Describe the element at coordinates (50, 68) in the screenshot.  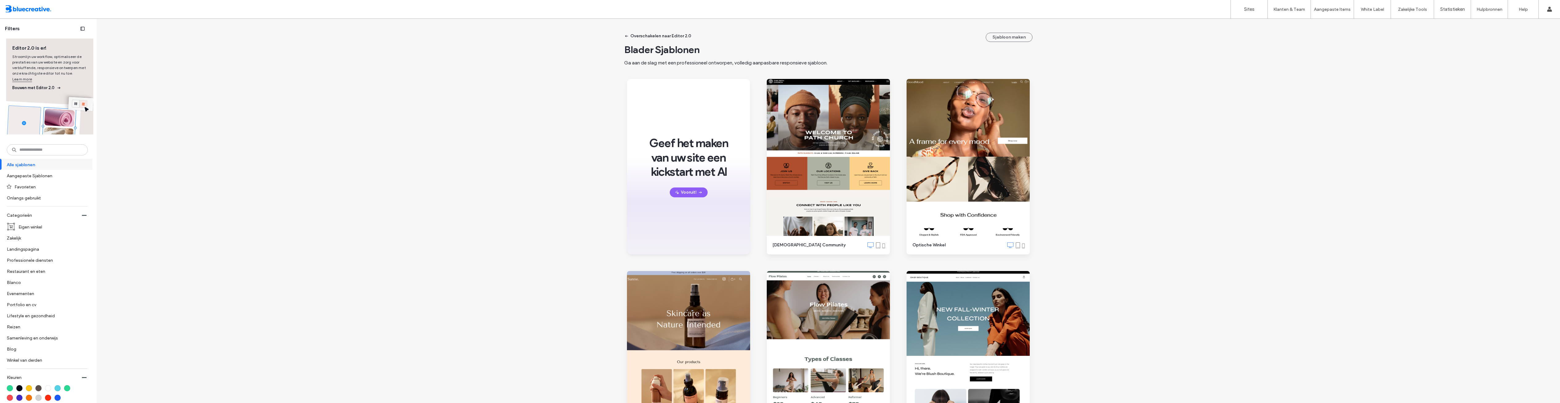
I see `span: Stroomlijn uw workflow, optimaliseer de prestaties van uw website en zorg voor verbluffende, resp...` at that location.